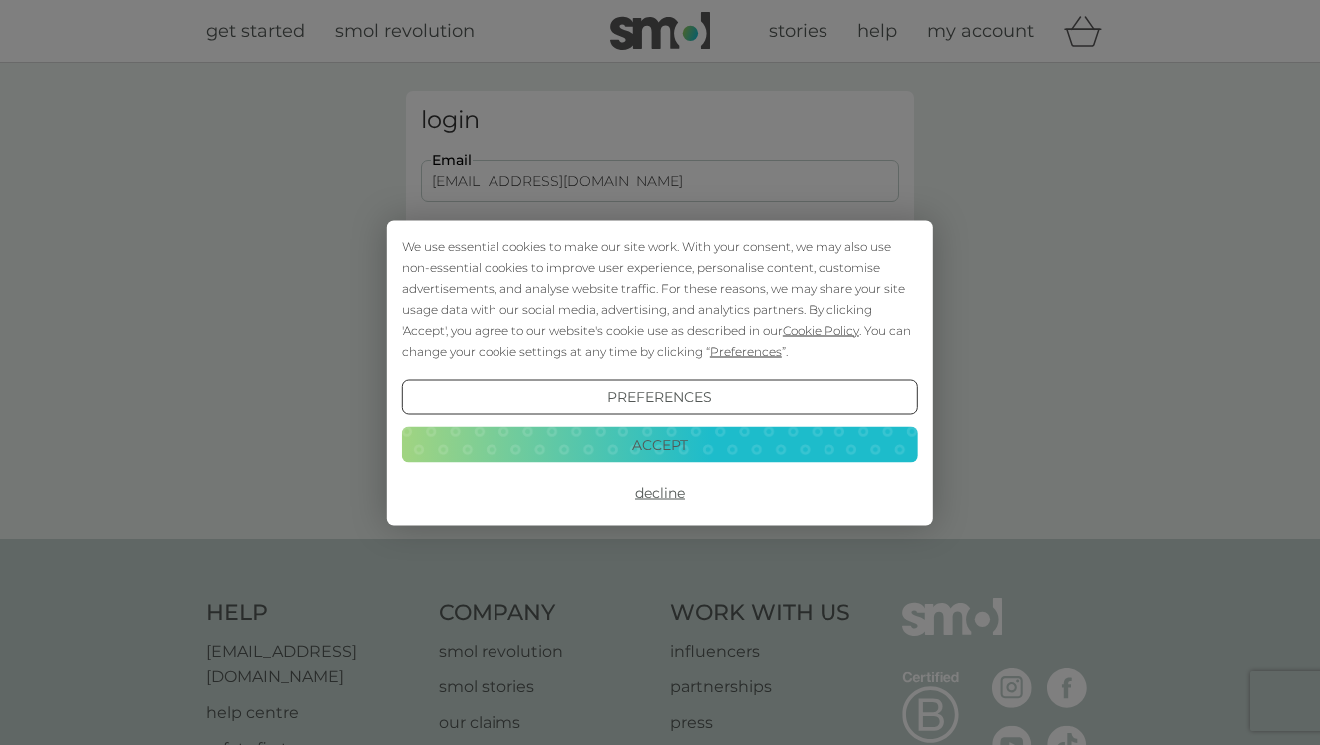 The image size is (1320, 745). What do you see at coordinates (660, 372) in the screenshot?
I see `div: Cookie Consent Prompt` at bounding box center [660, 372].